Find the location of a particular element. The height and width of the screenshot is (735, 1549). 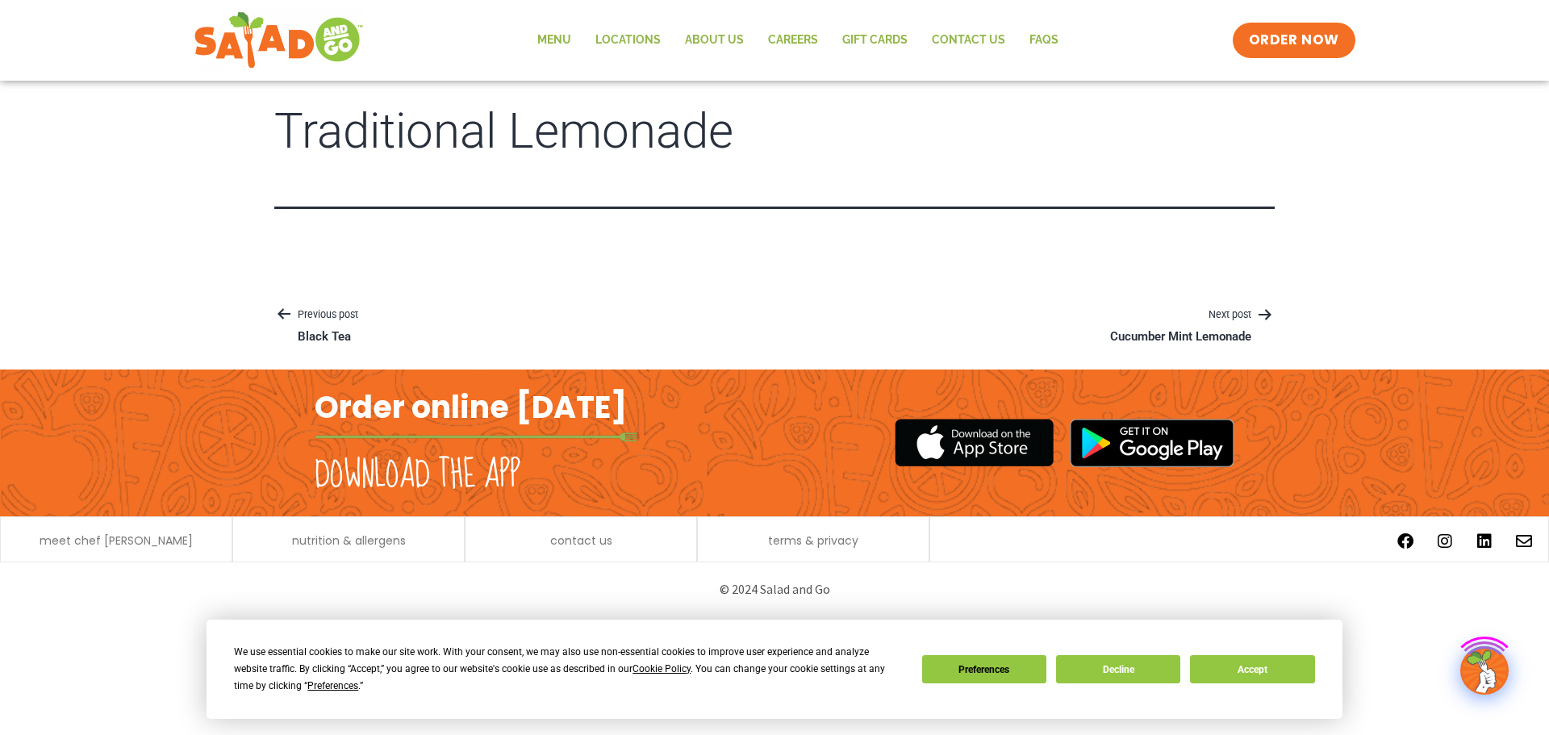

span: ORDER NOW is located at coordinates (1294, 40).